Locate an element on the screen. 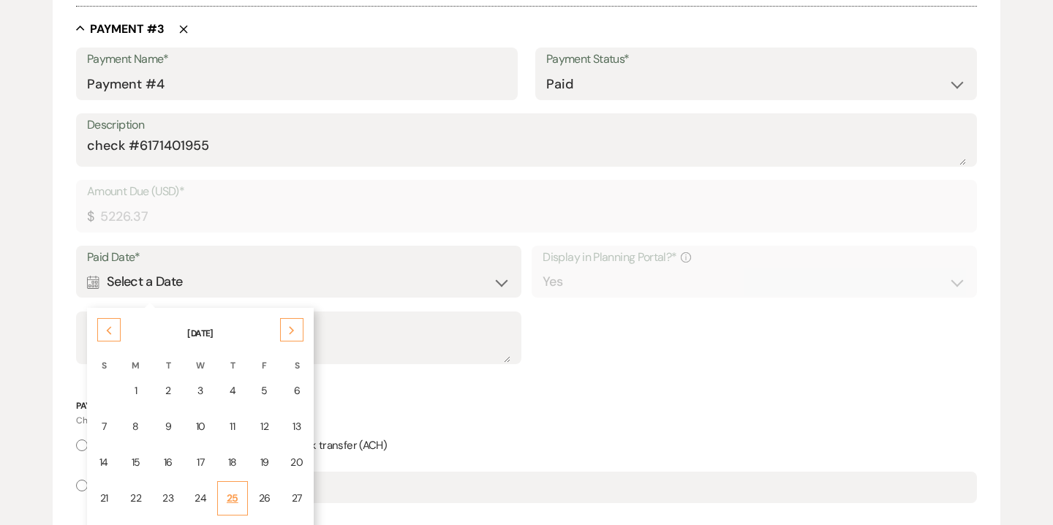 Image resolution: width=1053 pixels, height=525 pixels. div: 13 is located at coordinates (296, 426).